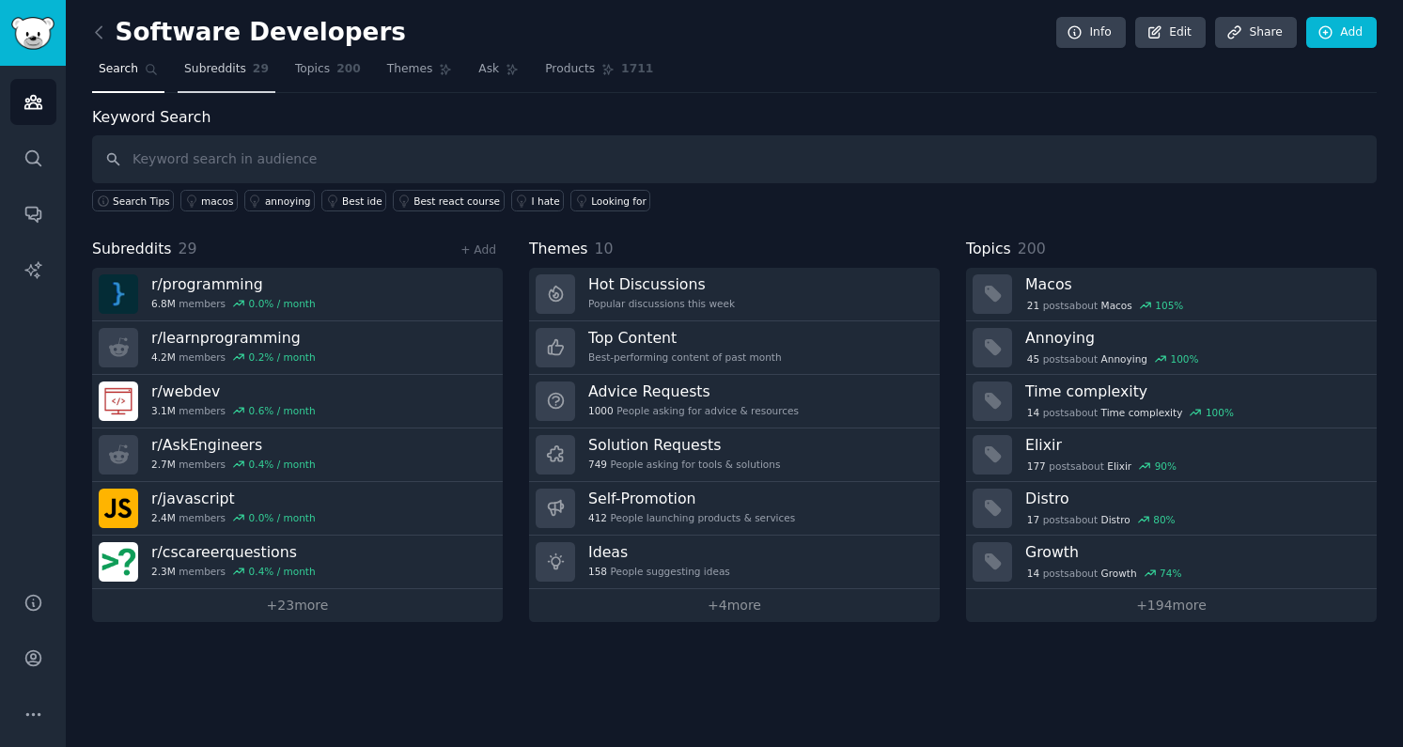 This screenshot has width=1403, height=747. What do you see at coordinates (1165, 466) in the screenshot?
I see `div: 90 %` at bounding box center [1165, 466].